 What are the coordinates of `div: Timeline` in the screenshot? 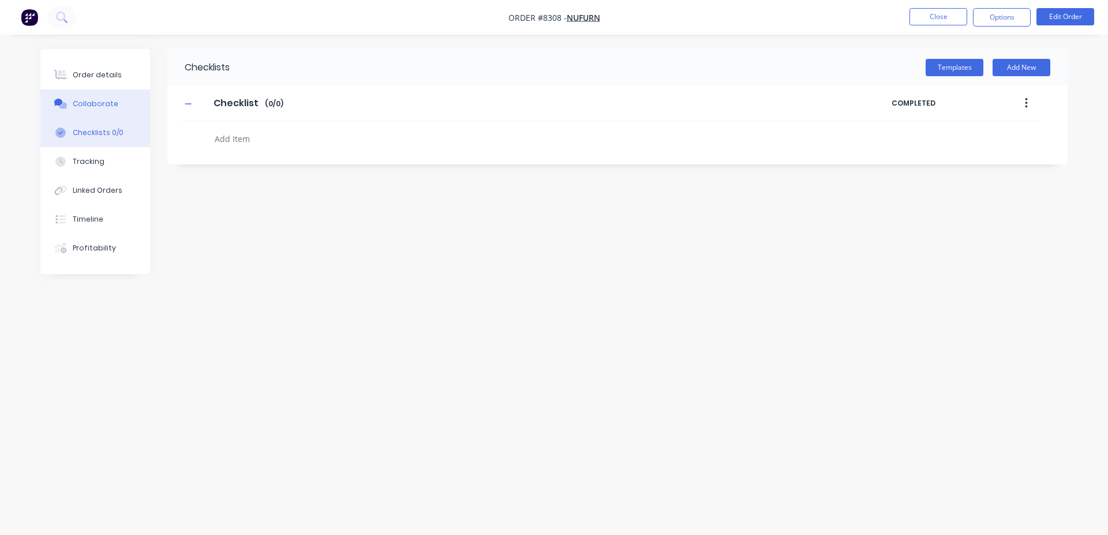 It's located at (88, 219).